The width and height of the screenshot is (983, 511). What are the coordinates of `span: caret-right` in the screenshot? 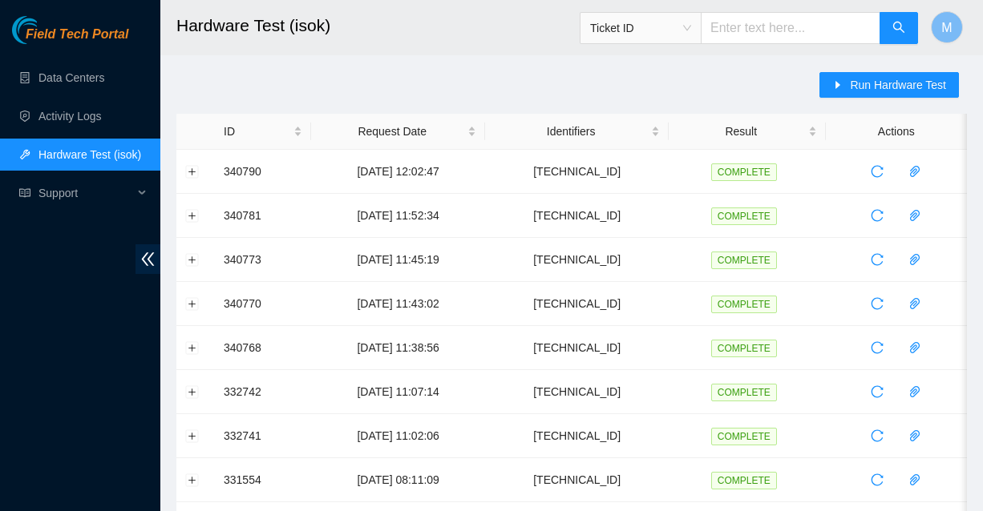 It's located at (838, 86).